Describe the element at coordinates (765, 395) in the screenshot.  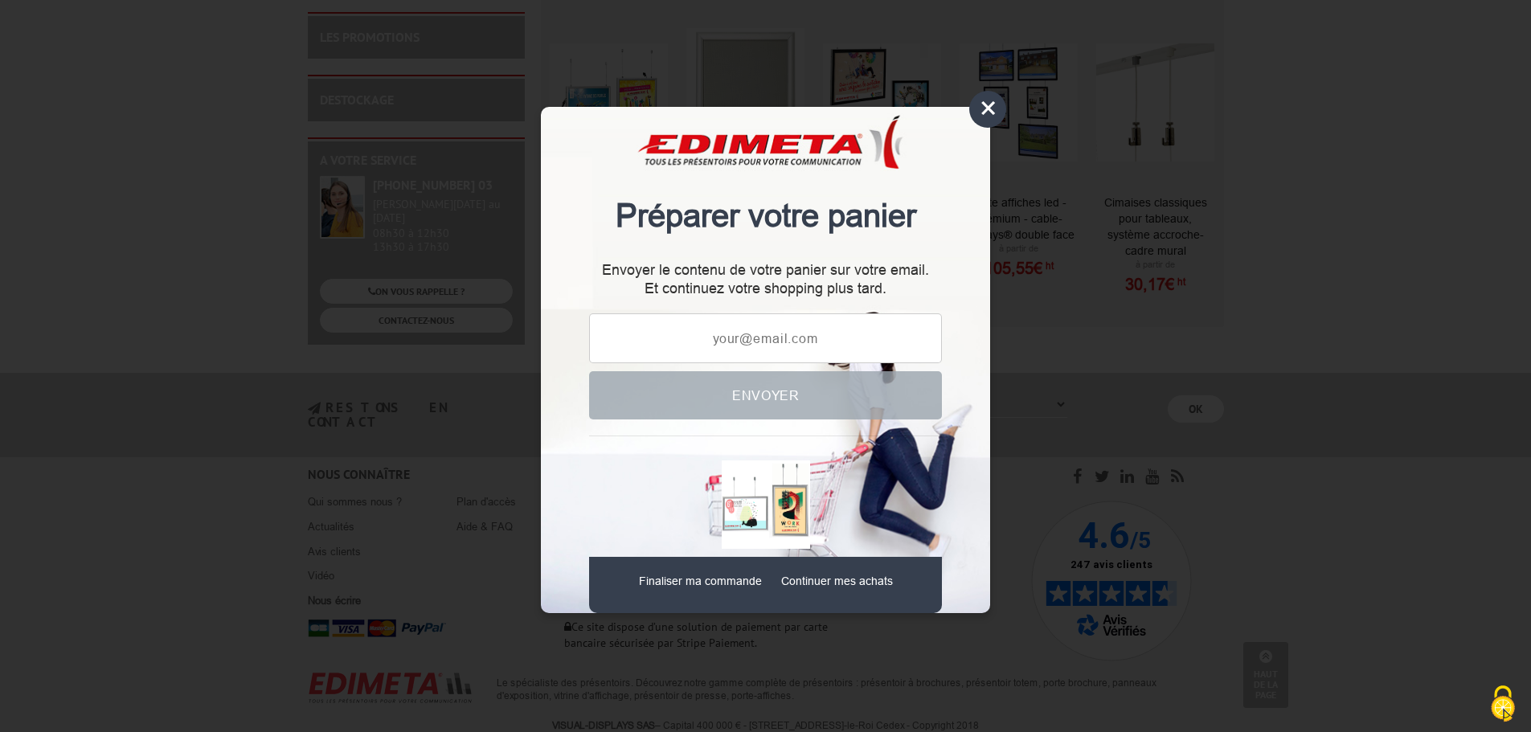
I see `button: Envoyer` at that location.